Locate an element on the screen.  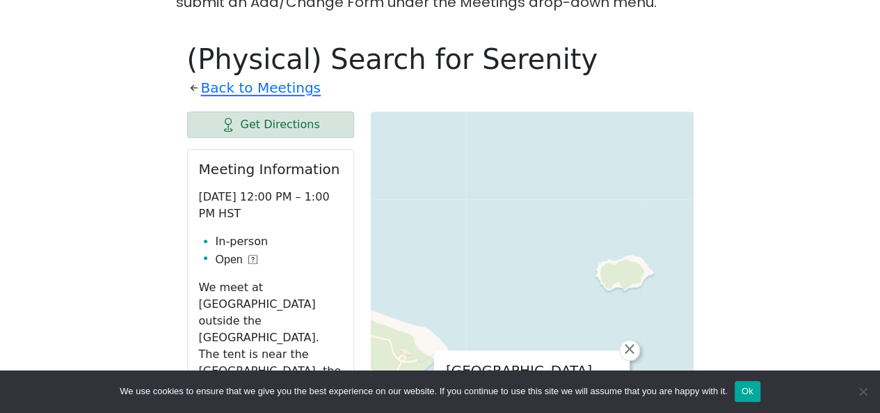
button: Open is located at coordinates (237, 259).